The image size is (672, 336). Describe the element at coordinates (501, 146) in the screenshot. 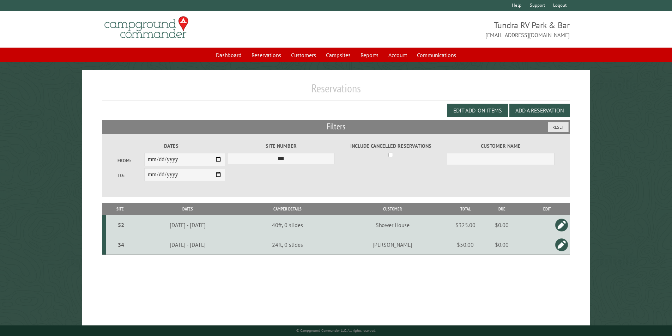

I see `label: Customer Name` at that location.